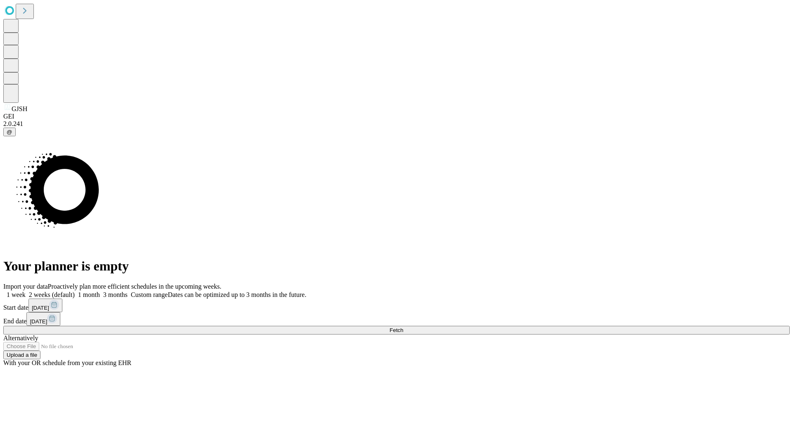 The width and height of the screenshot is (793, 446). I want to click on span: GJSH, so click(19, 109).